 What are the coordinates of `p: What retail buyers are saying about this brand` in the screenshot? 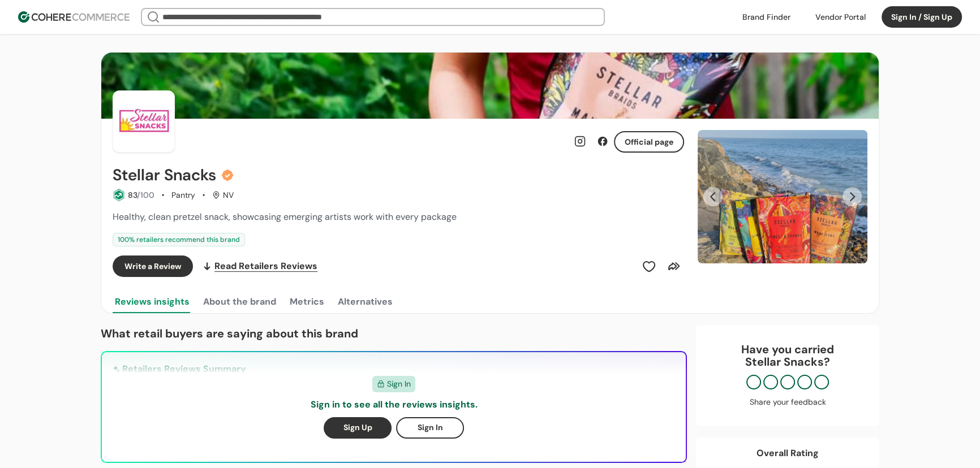 It's located at (394, 334).